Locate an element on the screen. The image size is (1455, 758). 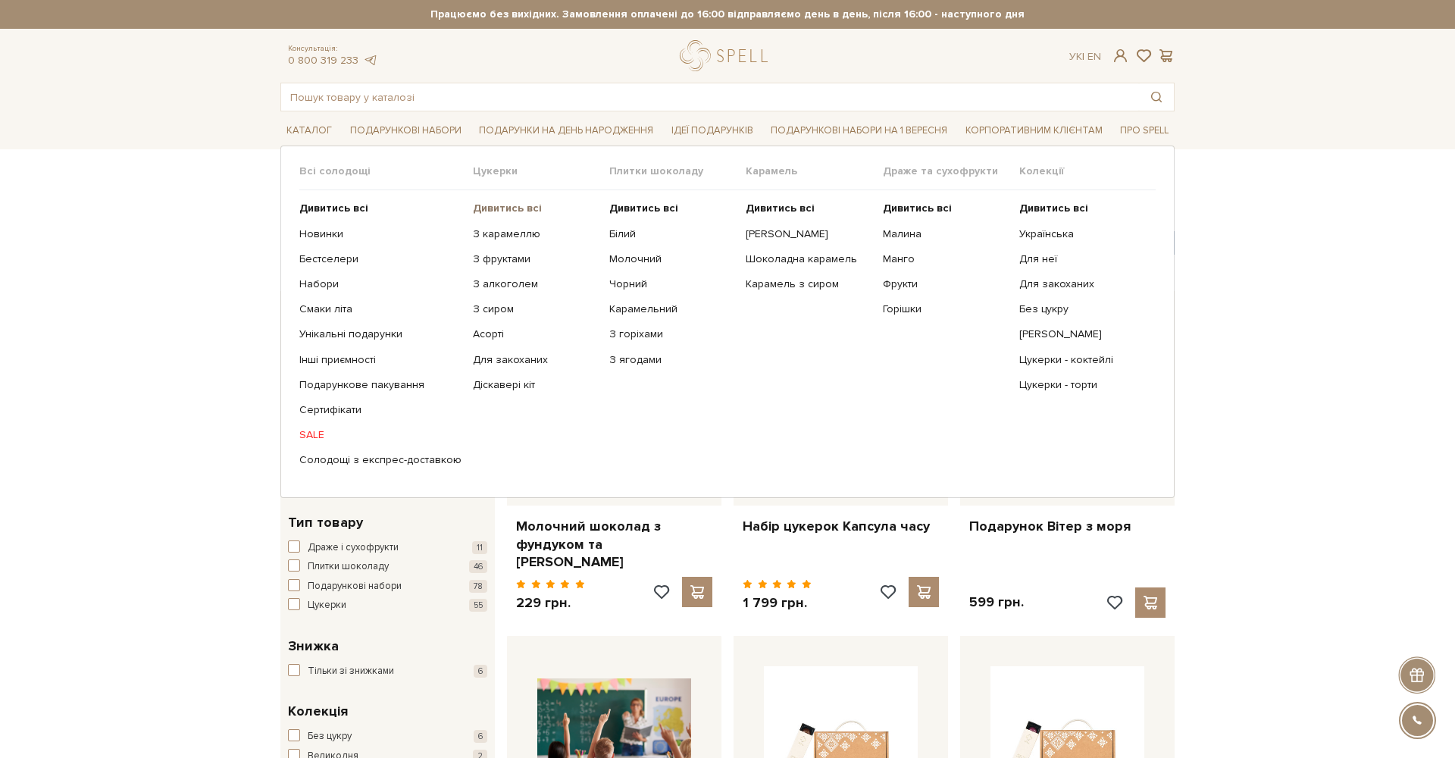
span: Знижка is located at coordinates (313, 646).